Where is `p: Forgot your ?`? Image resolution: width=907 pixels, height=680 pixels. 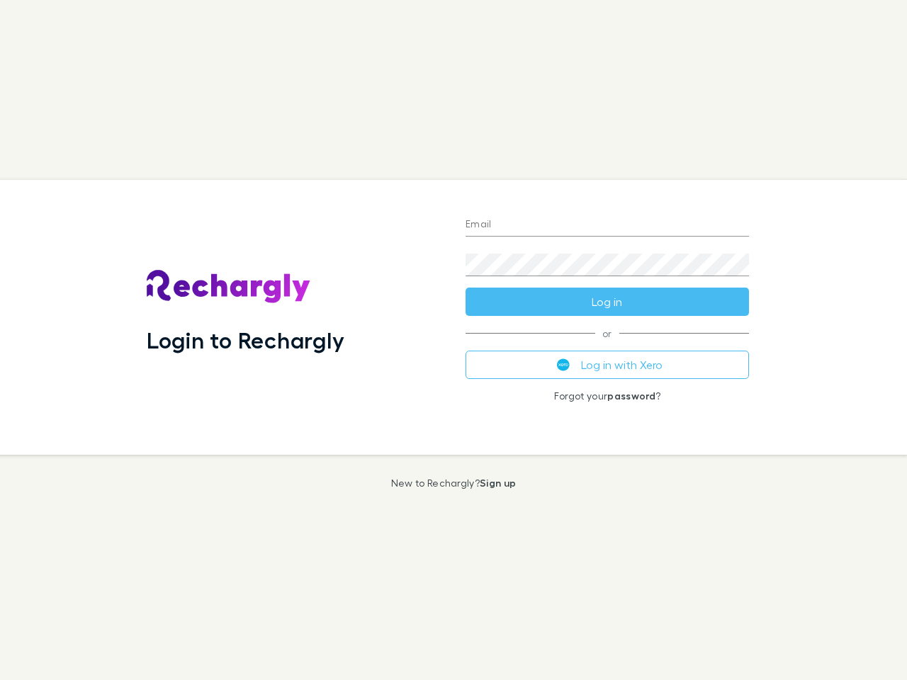
p: Forgot your ? is located at coordinates (607, 396).